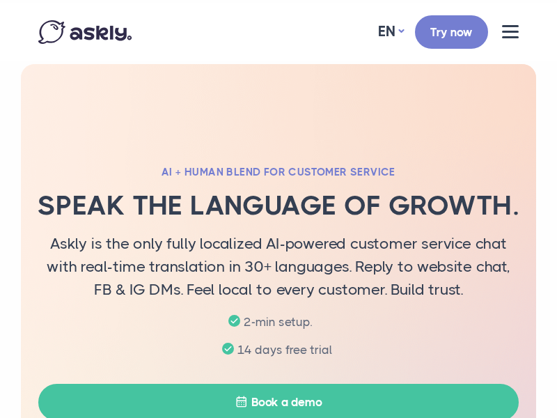 This screenshot has height=418, width=557. Describe the element at coordinates (278, 322) in the screenshot. I see `span: 2-min setup.` at that location.